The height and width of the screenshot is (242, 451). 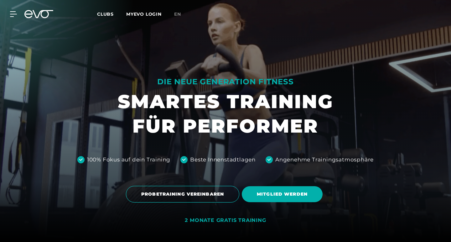 What do you see at coordinates (226, 114) in the screenshot?
I see `h1: SMARTES TRAINING FÜR PERFORMER` at bounding box center [226, 114].